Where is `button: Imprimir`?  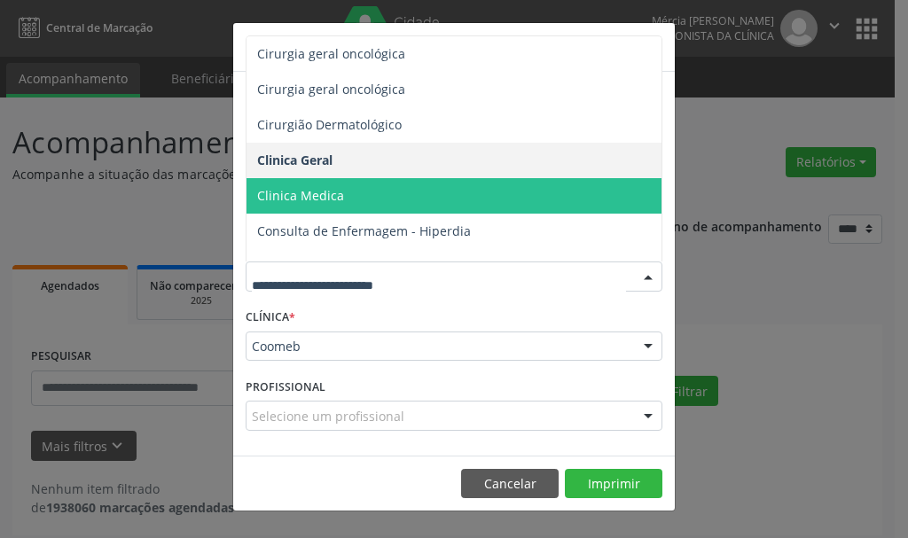
button: Imprimir is located at coordinates (614, 484).